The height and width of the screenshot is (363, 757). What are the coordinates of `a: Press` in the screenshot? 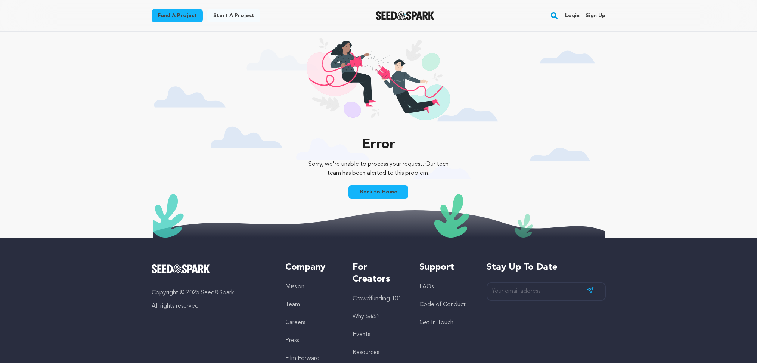 It's located at (292, 341).